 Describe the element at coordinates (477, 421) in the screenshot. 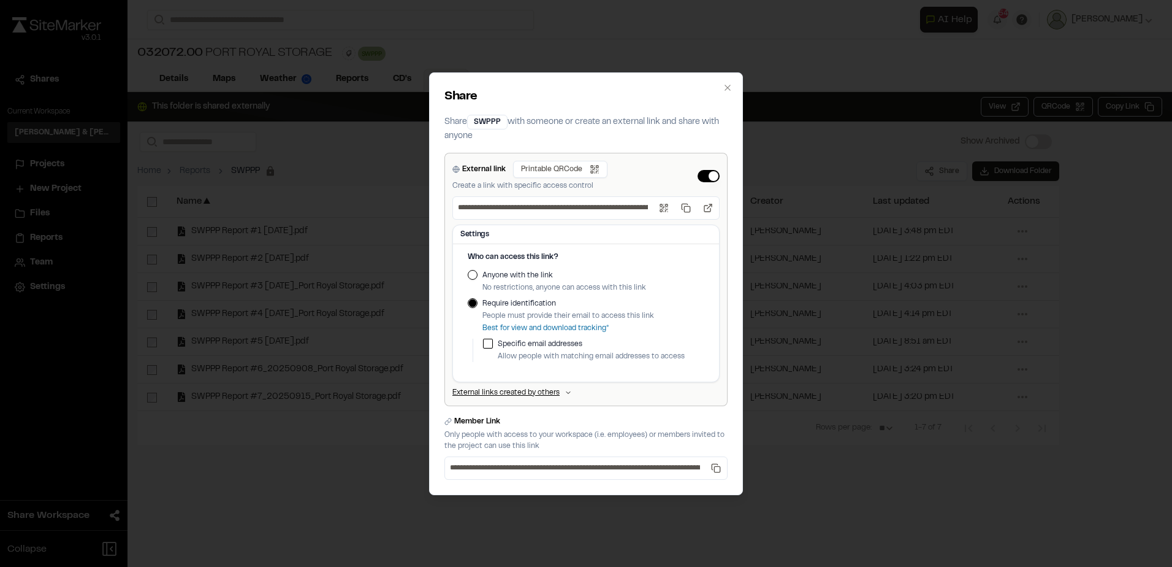

I see `label: Member Link` at that location.